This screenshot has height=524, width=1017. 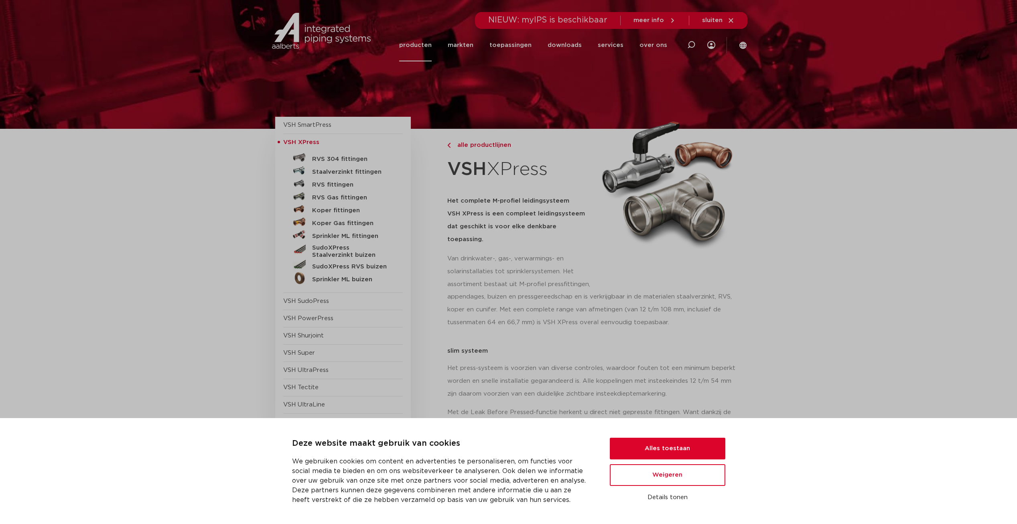 What do you see at coordinates (343, 235) in the screenshot?
I see `a: Sprinkler ML fittingen` at bounding box center [343, 235].